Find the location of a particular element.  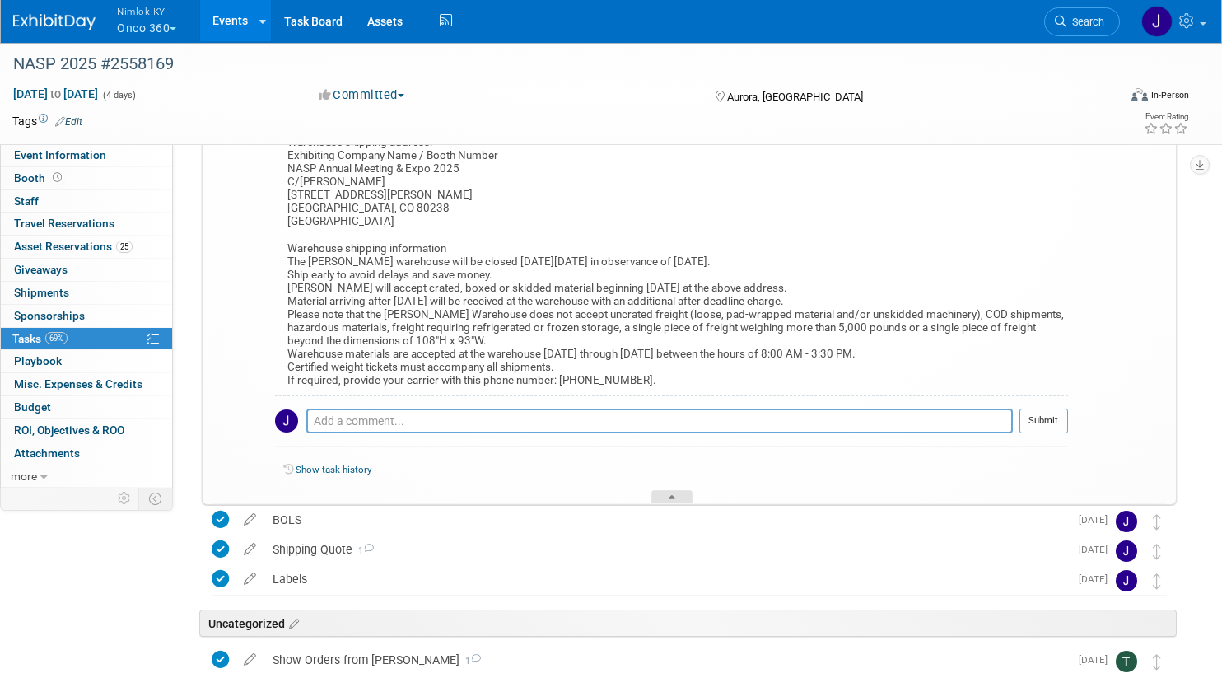

span: Event Information is located at coordinates (60, 155).